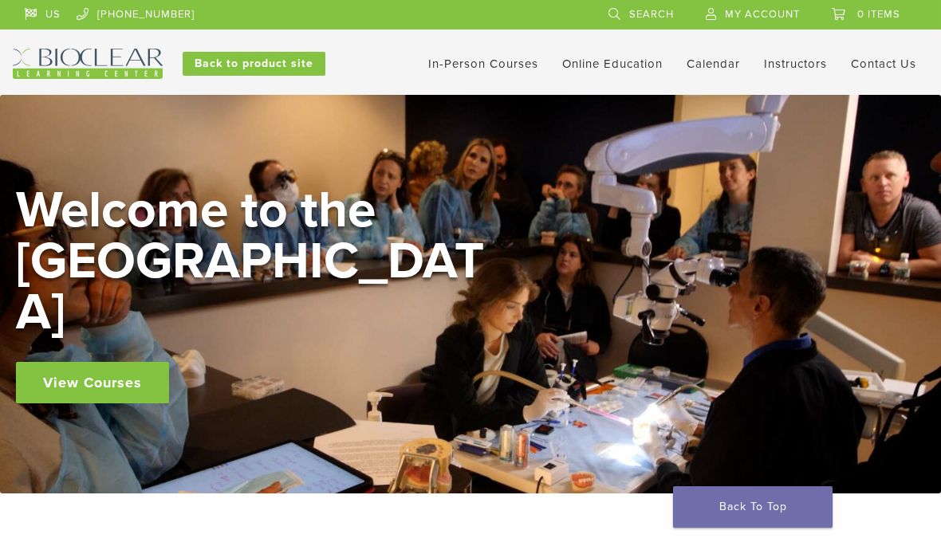 This screenshot has width=941, height=546. What do you see at coordinates (753, 507) in the screenshot?
I see `a: Back To Top` at bounding box center [753, 507].